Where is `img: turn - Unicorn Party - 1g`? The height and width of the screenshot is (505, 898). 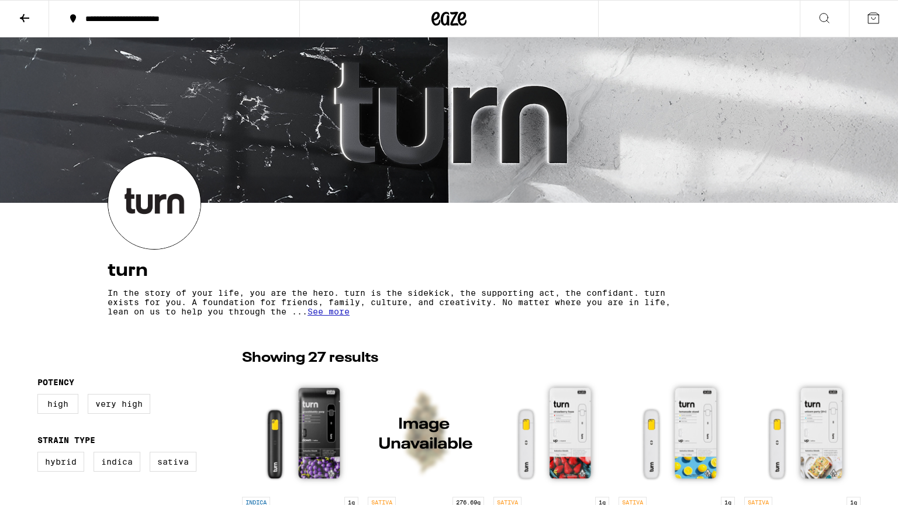 img: turn - Unicorn Party - 1g is located at coordinates (802, 433).